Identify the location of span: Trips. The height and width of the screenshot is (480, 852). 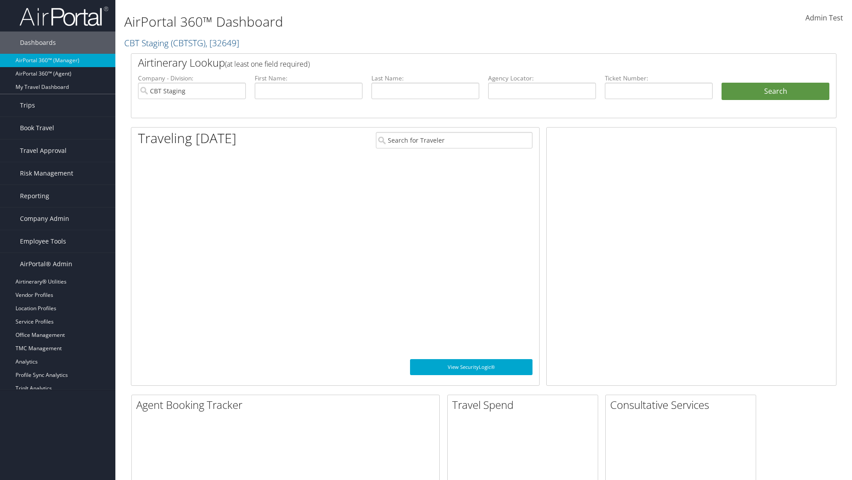
(28, 105).